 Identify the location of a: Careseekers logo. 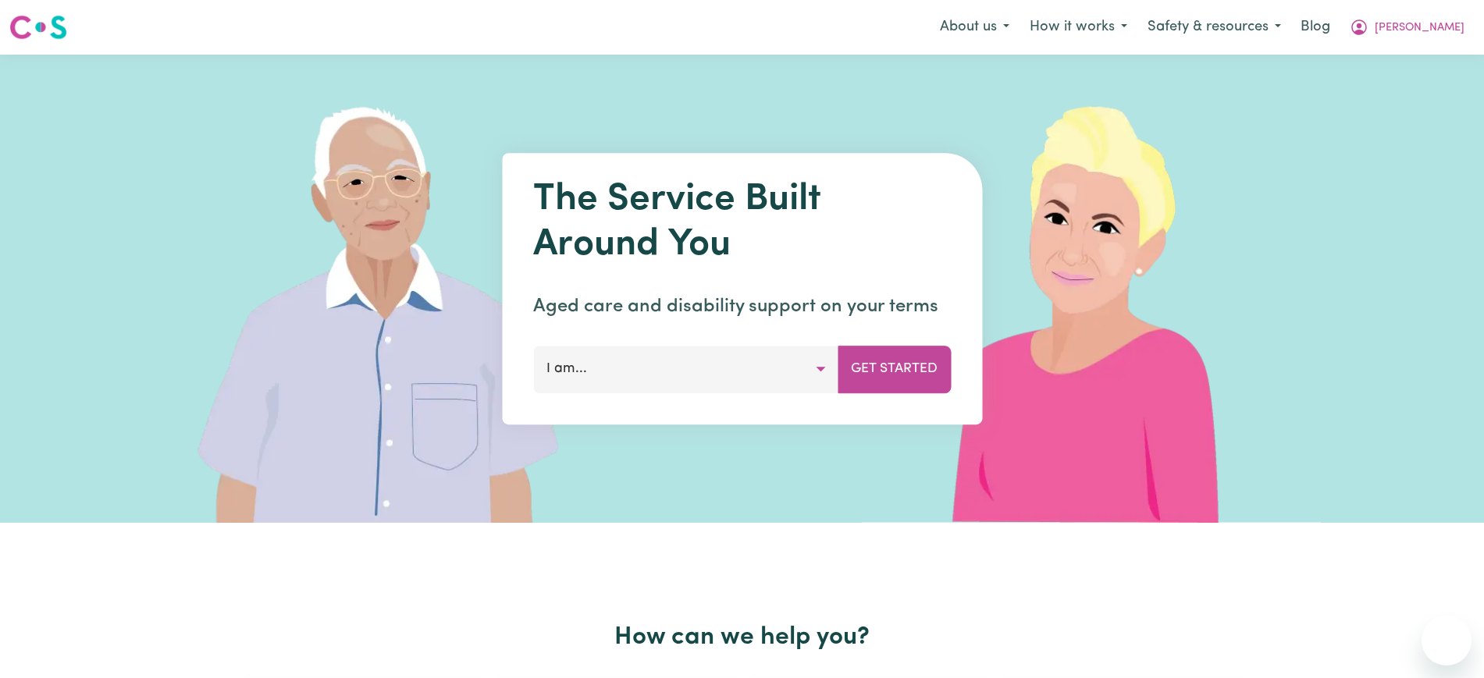
(38, 27).